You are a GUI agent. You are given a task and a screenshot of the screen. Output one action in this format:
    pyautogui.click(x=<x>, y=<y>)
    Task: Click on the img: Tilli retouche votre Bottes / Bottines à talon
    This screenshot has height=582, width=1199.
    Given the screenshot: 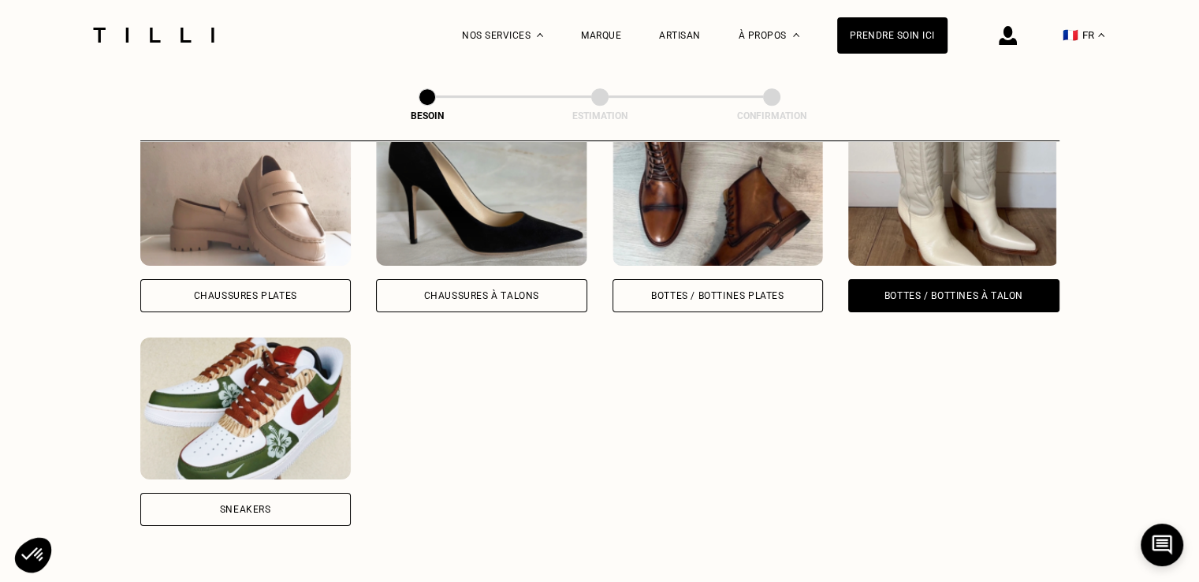 What is the action you would take?
    pyautogui.click(x=953, y=195)
    